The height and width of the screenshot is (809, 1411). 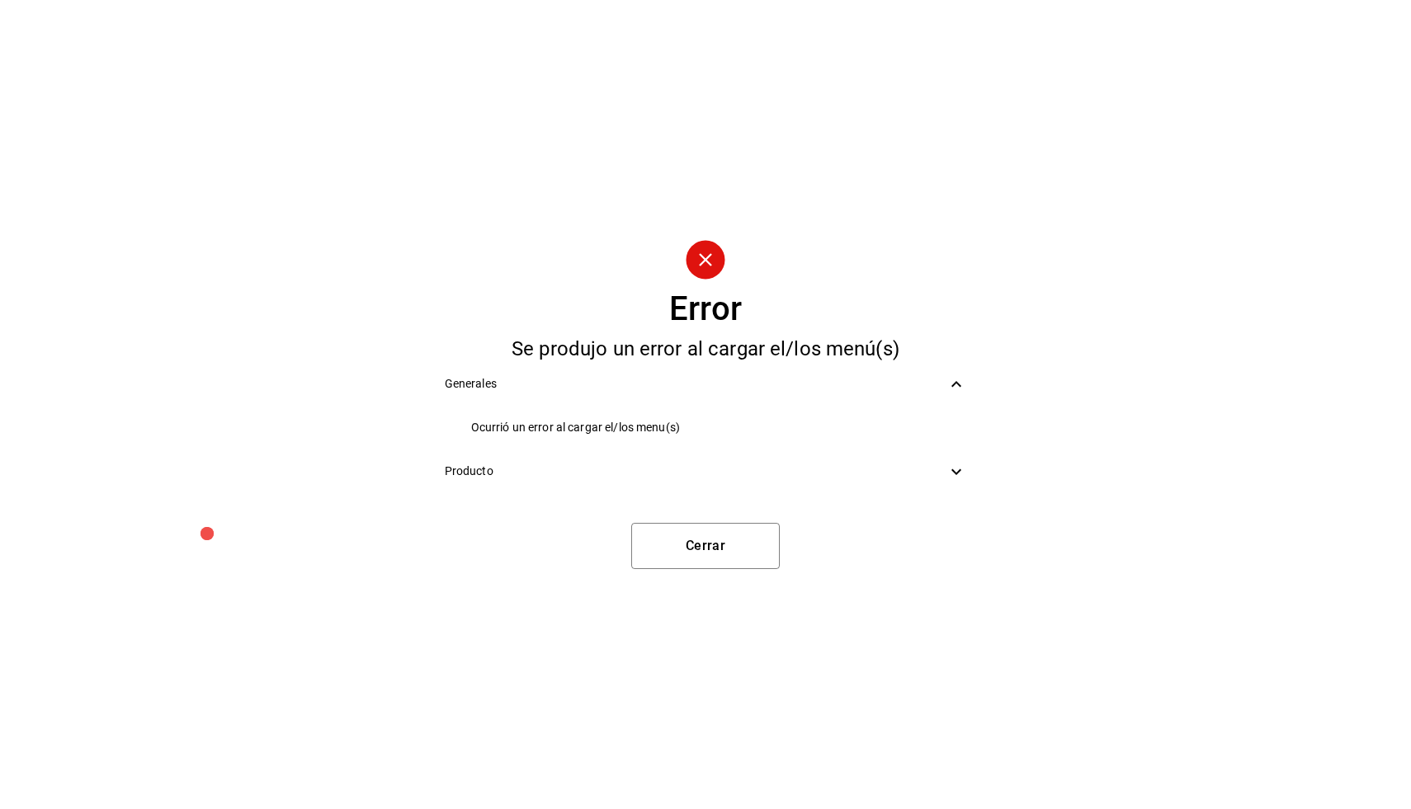 What do you see at coordinates (695, 384) in the screenshot?
I see `span: Generales` at bounding box center [695, 384].